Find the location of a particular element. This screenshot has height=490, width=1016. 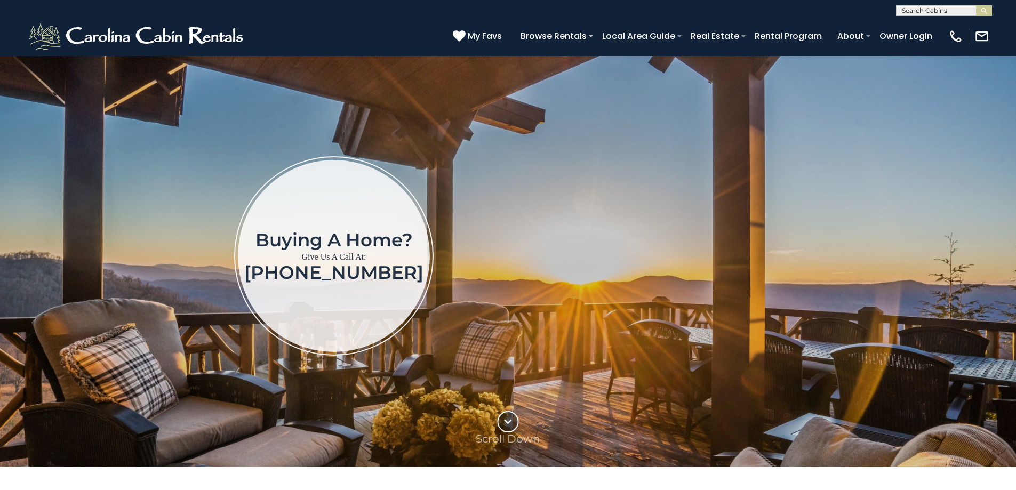

a: Local Area Guide is located at coordinates (638, 36).